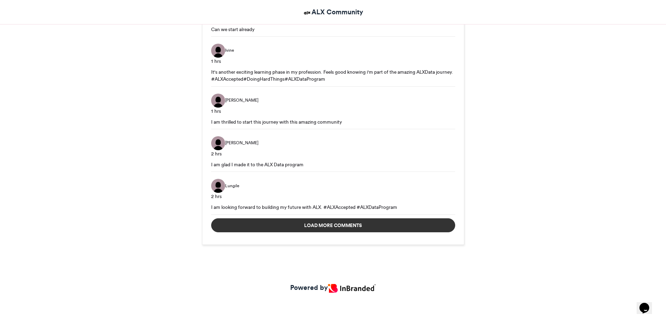  I want to click on div: I am glad I made it to the ALX Data program, so click(333, 165).